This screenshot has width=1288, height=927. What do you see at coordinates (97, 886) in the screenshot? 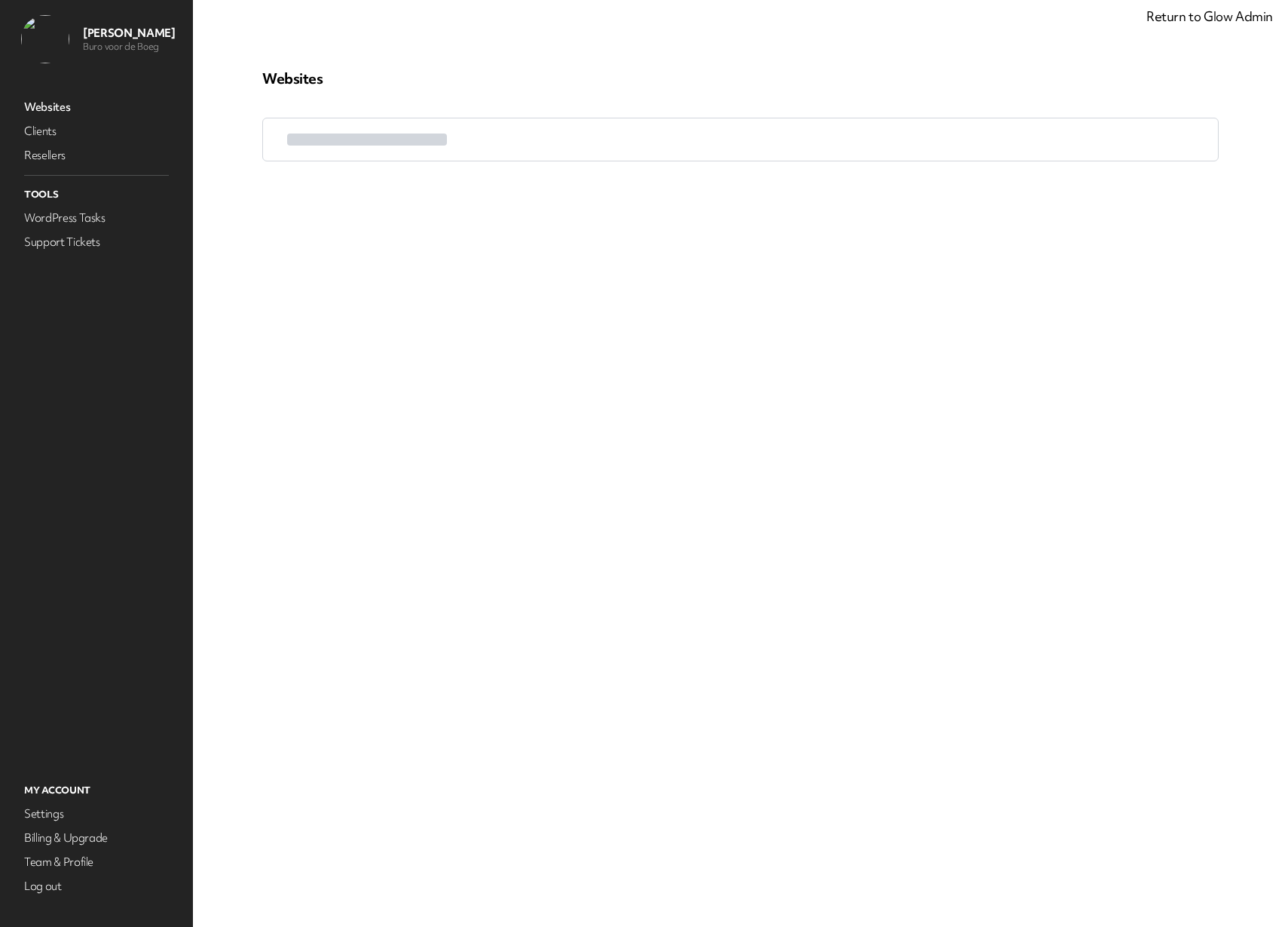
I see `a: Log out` at bounding box center [97, 886].